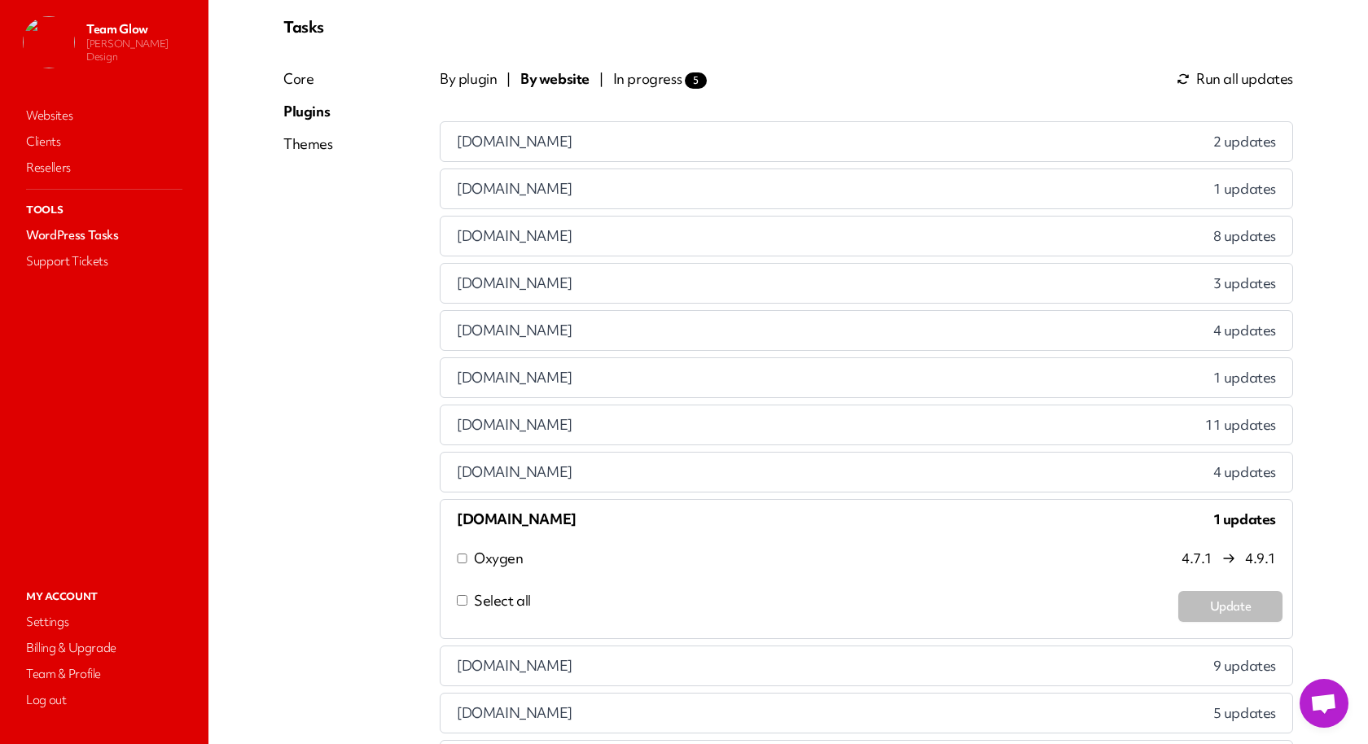 The width and height of the screenshot is (1368, 744). I want to click on input: Select all, so click(462, 600).